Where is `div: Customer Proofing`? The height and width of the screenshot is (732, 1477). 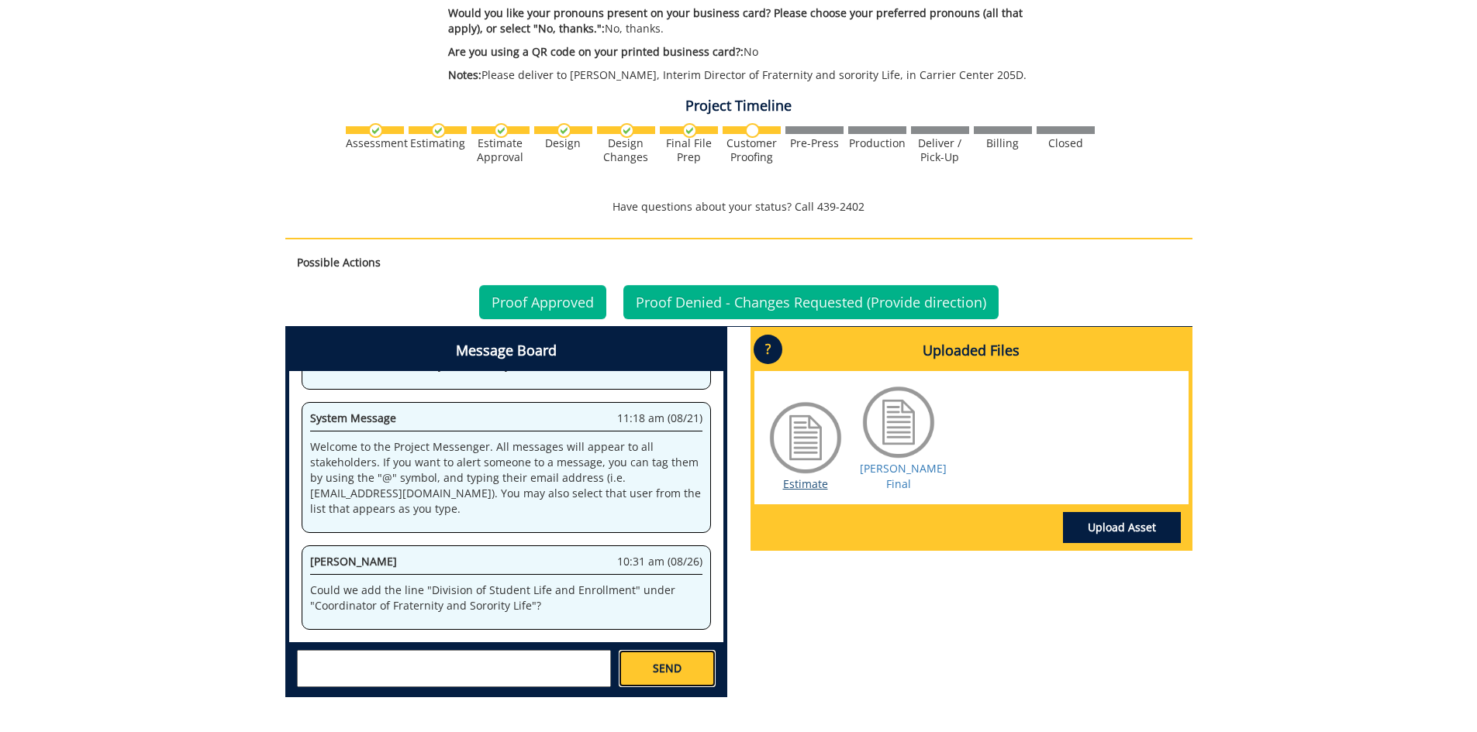 div: Customer Proofing is located at coordinates (751, 150).